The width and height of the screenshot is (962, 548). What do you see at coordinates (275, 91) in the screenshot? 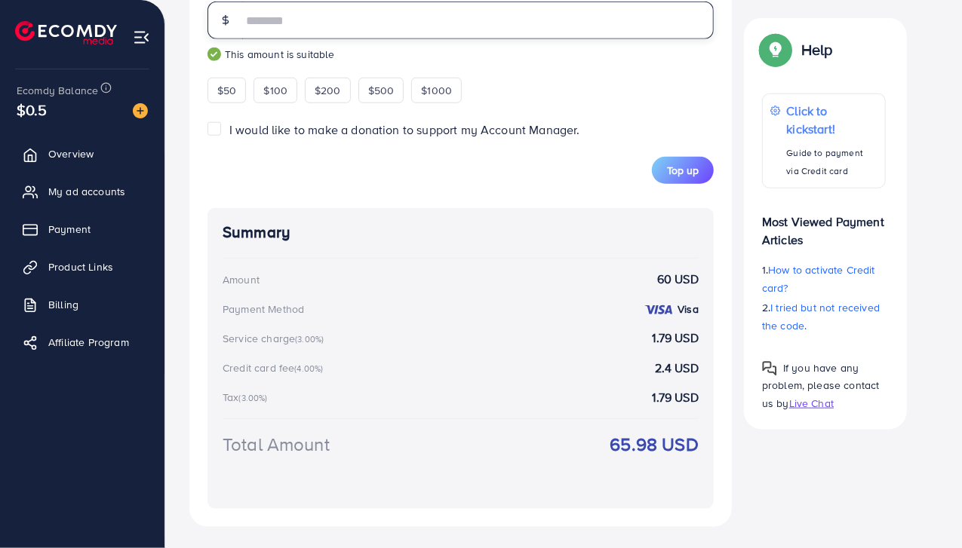
I see `span: $100` at bounding box center [275, 91].